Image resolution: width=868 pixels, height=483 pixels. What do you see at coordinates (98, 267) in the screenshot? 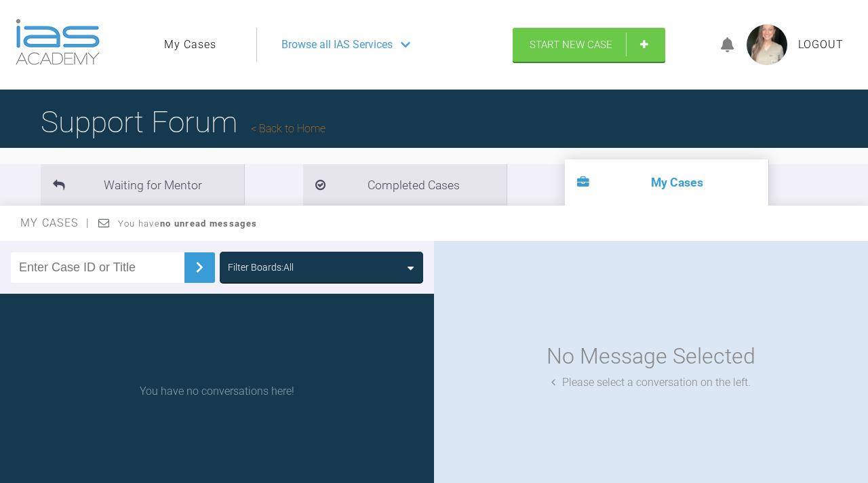
I see `input: Enter Case ID or Title` at bounding box center [98, 267].